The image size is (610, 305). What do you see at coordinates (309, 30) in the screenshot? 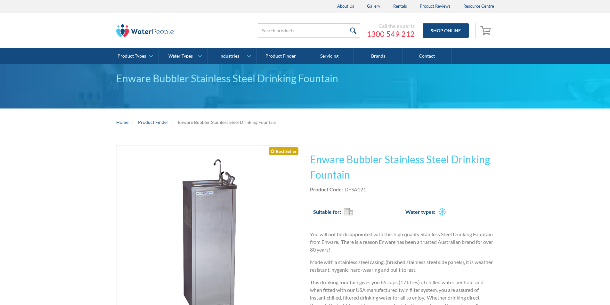
I see `input: Search products` at bounding box center [309, 30].